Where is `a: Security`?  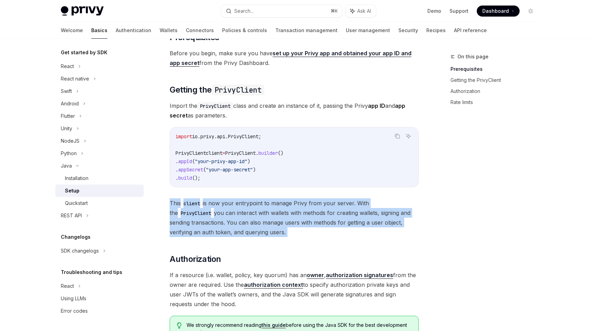
a: Security is located at coordinates (408, 30).